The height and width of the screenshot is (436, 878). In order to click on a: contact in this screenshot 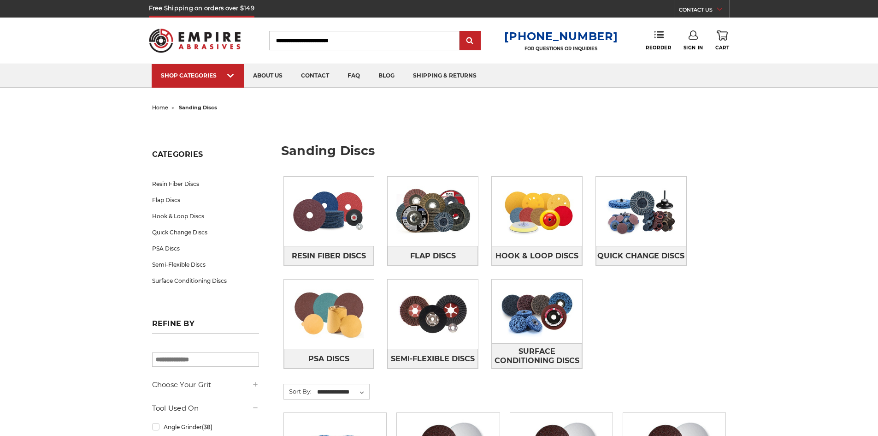, I will do `click(315, 76)`.